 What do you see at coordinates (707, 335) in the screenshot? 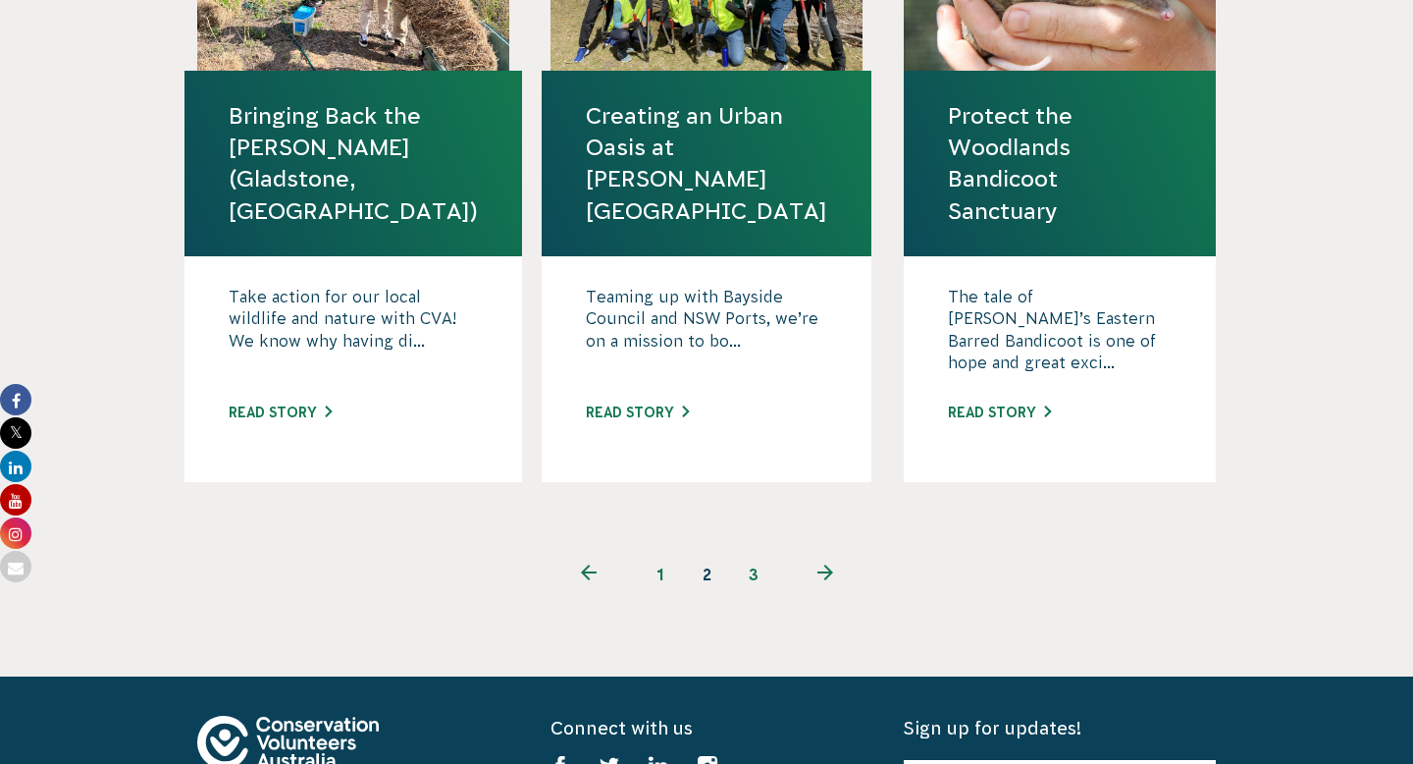
I see `p: Teaming up with Bayside Council and NSW Ports, we’re on a mission to bo...` at bounding box center [707, 335].